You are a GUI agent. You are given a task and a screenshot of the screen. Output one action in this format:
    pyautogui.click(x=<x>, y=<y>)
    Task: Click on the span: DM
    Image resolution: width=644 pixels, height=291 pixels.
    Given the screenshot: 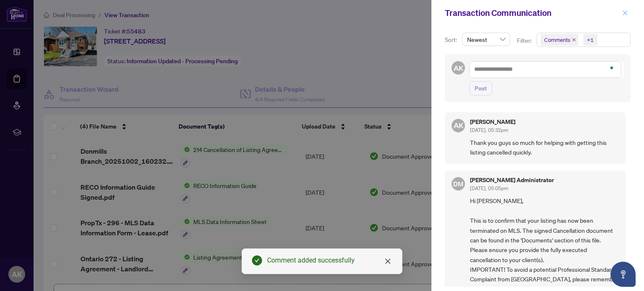 What is the action you would take?
    pyautogui.click(x=458, y=184)
    